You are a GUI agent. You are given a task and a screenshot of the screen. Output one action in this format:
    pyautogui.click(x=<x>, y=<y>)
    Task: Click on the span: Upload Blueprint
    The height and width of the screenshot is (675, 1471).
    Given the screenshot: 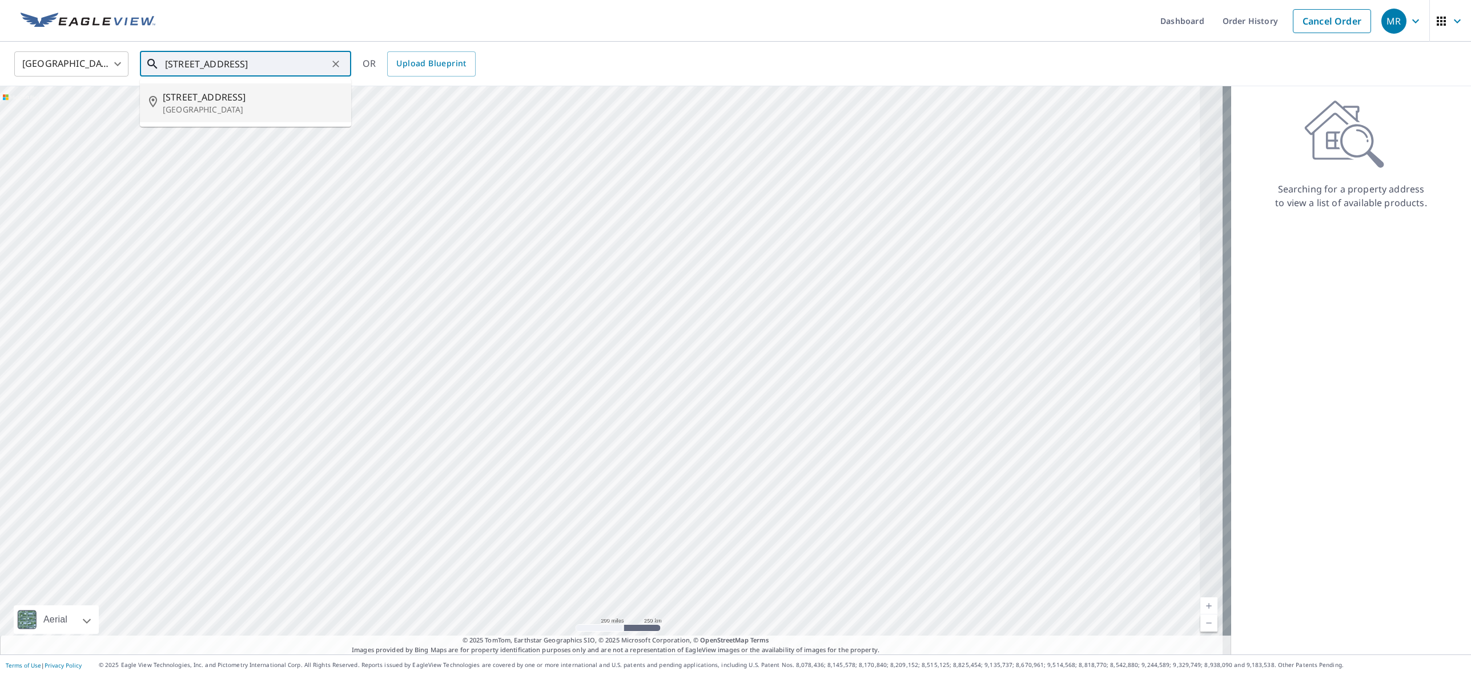 What is the action you would take?
    pyautogui.click(x=431, y=63)
    